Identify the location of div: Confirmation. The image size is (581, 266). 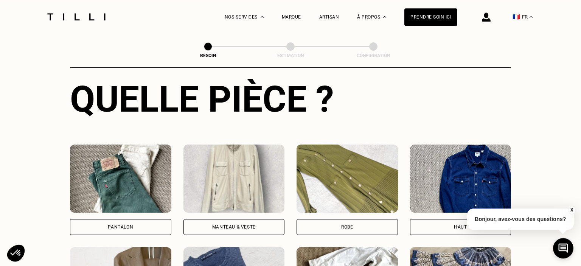
(373, 56).